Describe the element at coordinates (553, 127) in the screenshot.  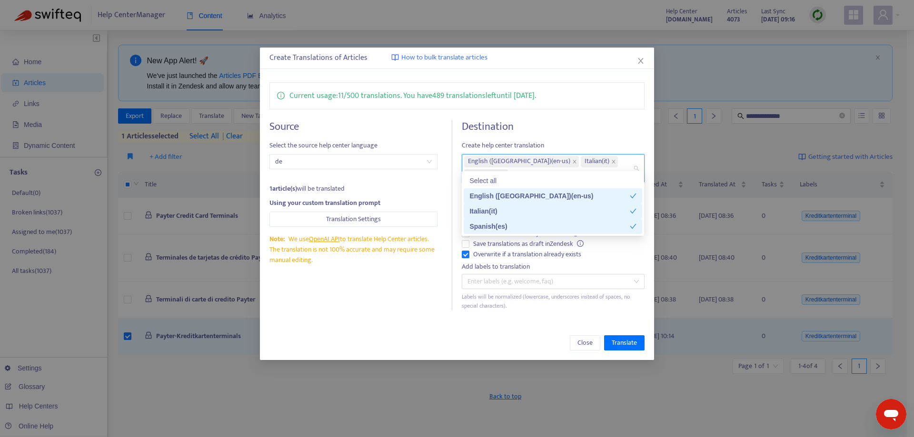
I see `h4: Destination` at that location.